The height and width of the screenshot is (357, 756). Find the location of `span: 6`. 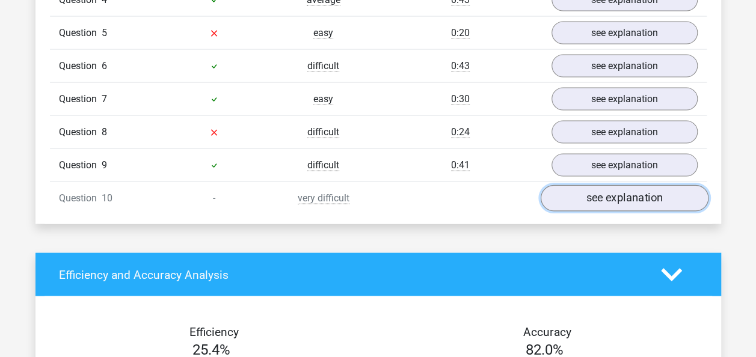

span: 6 is located at coordinates (104, 66).